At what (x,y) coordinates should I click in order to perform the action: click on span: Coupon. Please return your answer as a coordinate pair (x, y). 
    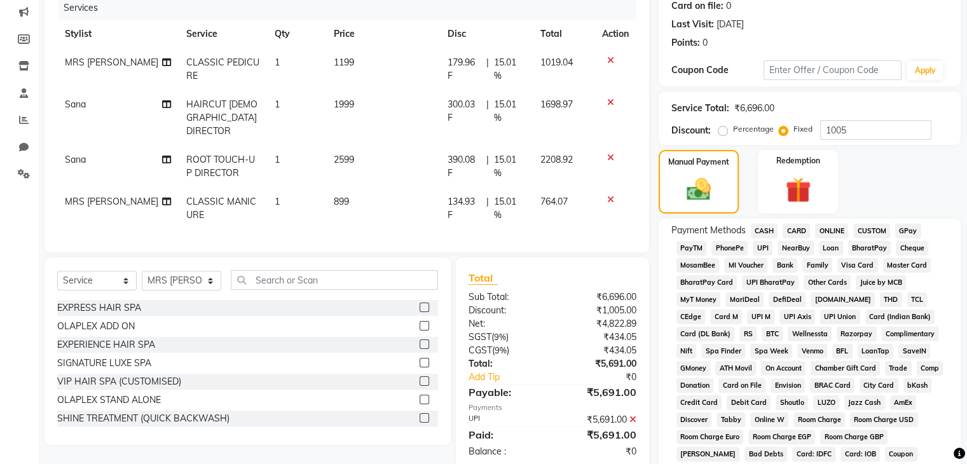
    Looking at the image, I should click on (901, 454).